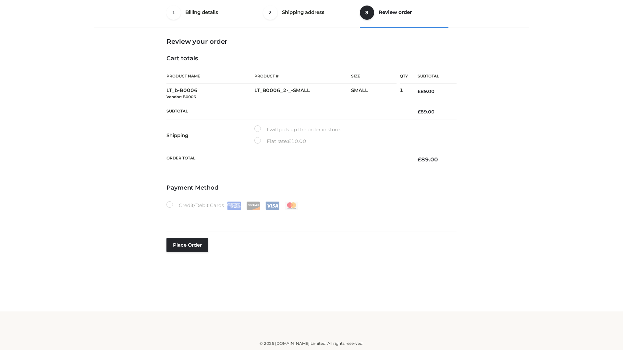 The height and width of the screenshot is (350, 623). I want to click on h4: Payment Method, so click(311, 188).